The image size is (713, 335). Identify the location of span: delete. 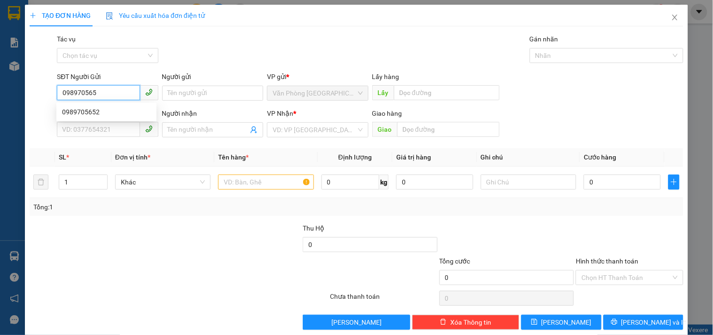
(443, 322).